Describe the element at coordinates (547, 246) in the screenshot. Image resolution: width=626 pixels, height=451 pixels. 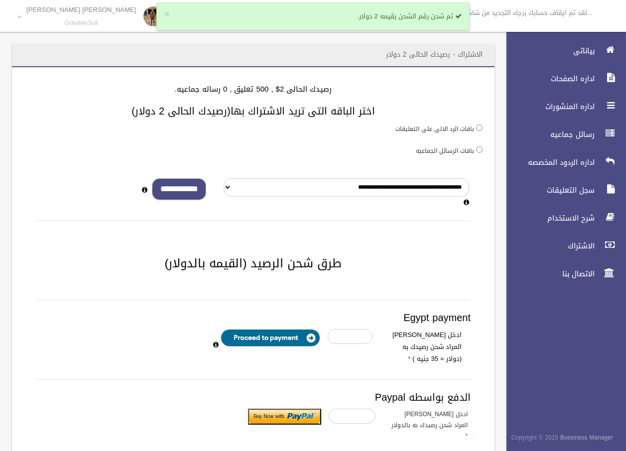
I see `span: الاشتراك` at that location.